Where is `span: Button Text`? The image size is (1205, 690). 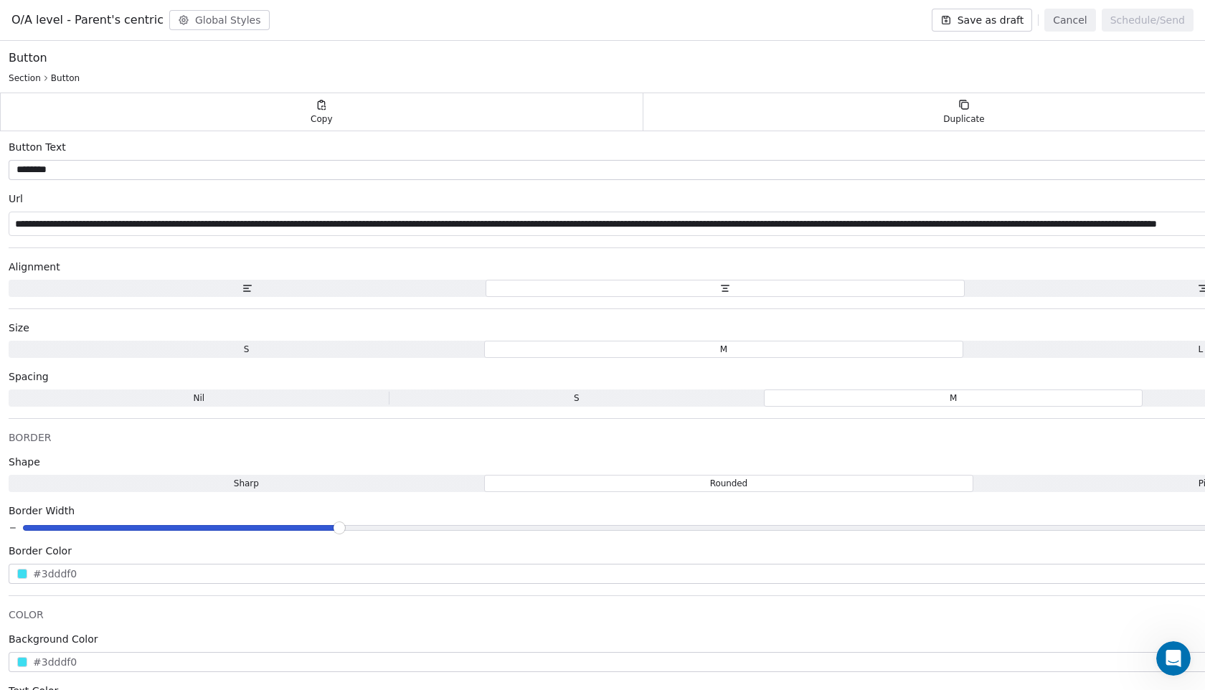 span: Button Text is located at coordinates (37, 147).